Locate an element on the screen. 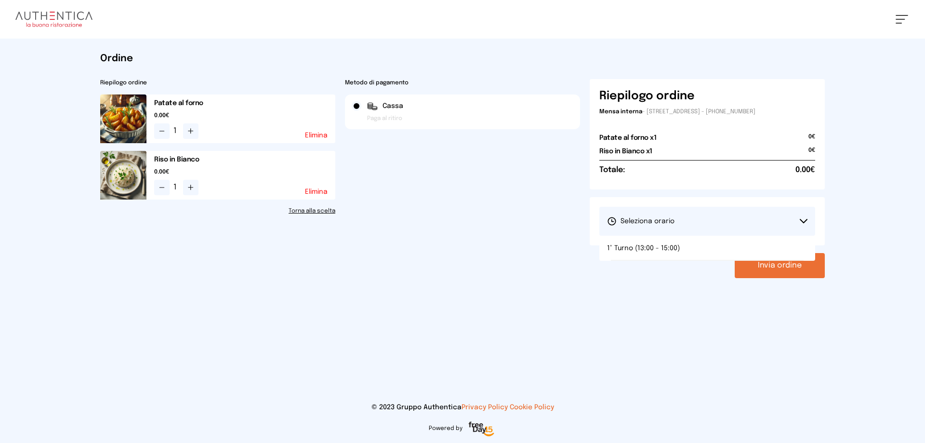  img: logo-freeday.3e08031.png is located at coordinates (482, 429).